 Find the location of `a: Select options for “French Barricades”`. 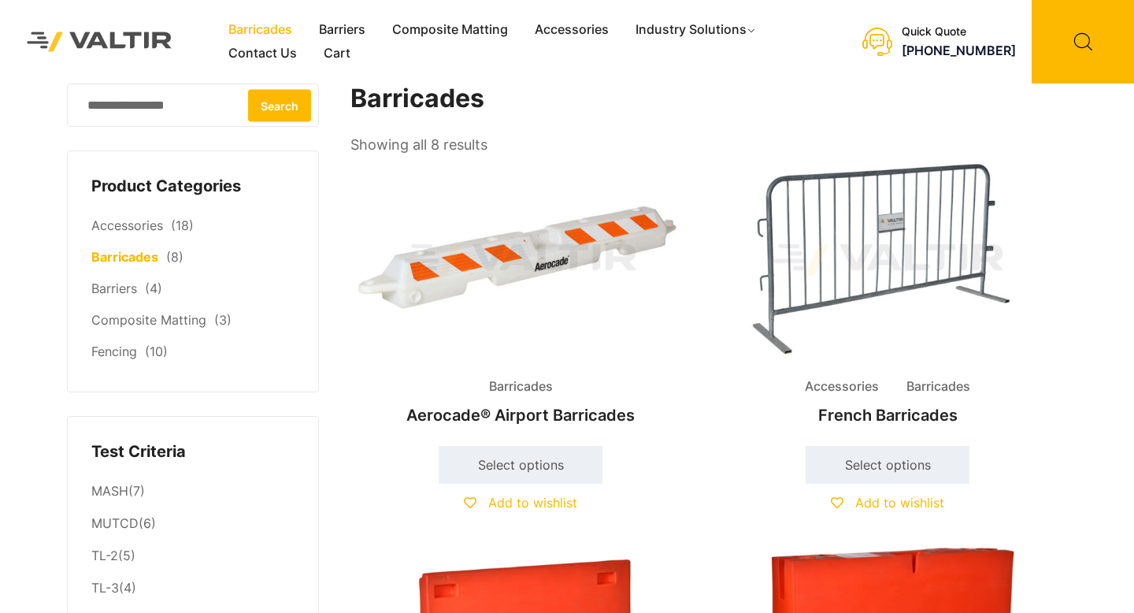

a: Select options for “French Barricades” is located at coordinates (888, 465).